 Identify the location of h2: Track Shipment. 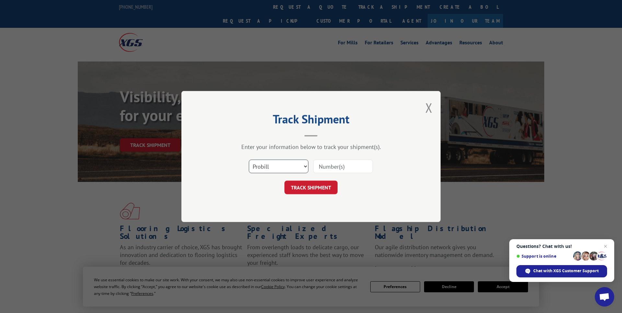
(311, 121).